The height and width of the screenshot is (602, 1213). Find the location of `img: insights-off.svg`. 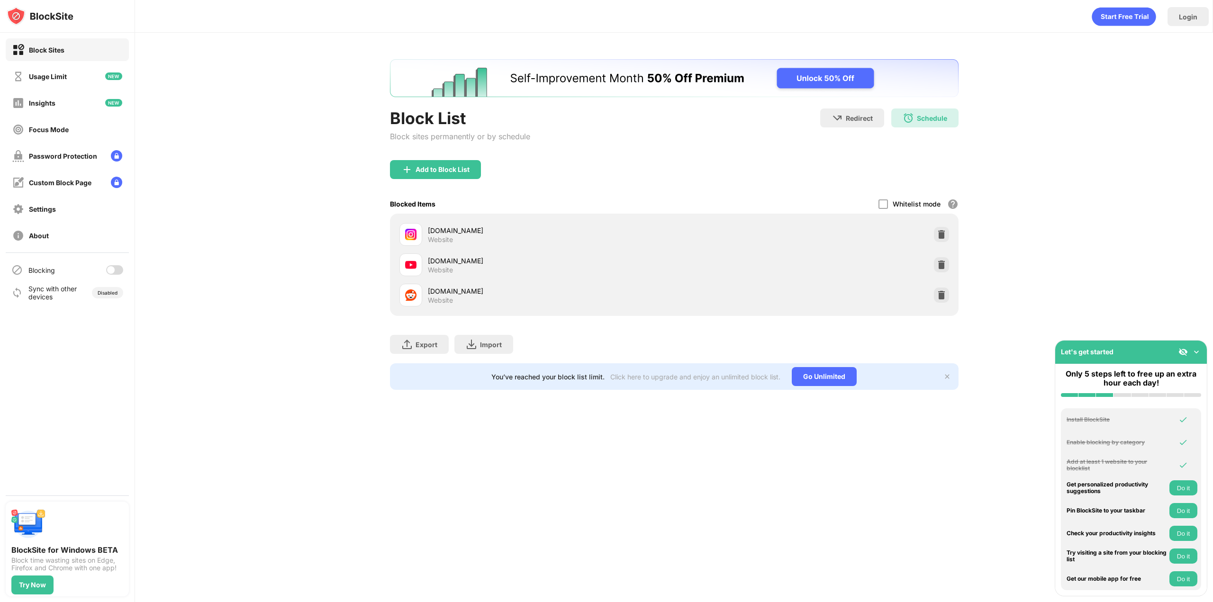

img: insights-off.svg is located at coordinates (18, 103).